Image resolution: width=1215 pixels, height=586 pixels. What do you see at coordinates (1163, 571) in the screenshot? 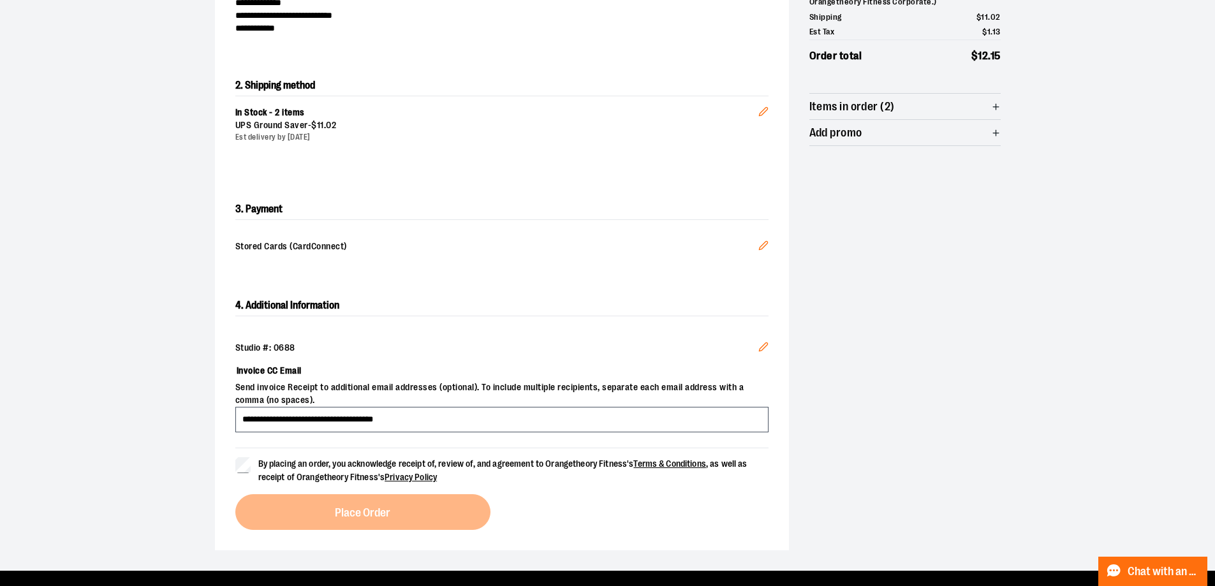
I see `span: Chat with an Expert` at bounding box center [1163, 571].